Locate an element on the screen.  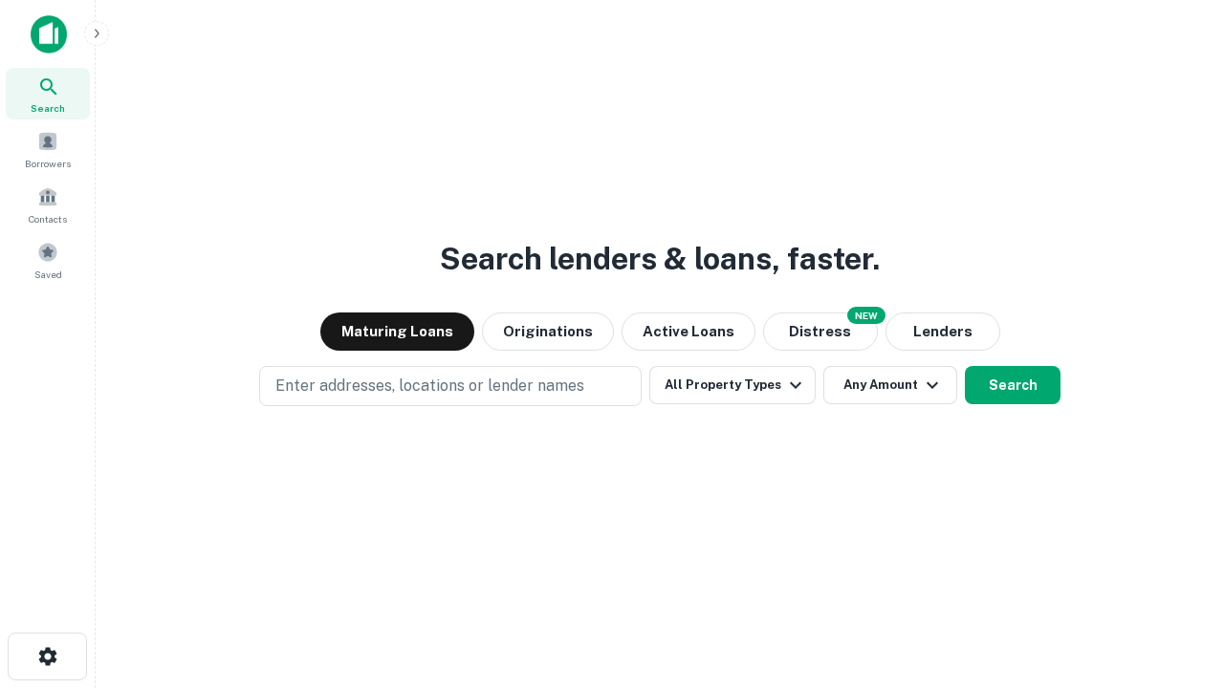
div: Search is located at coordinates (48, 94).